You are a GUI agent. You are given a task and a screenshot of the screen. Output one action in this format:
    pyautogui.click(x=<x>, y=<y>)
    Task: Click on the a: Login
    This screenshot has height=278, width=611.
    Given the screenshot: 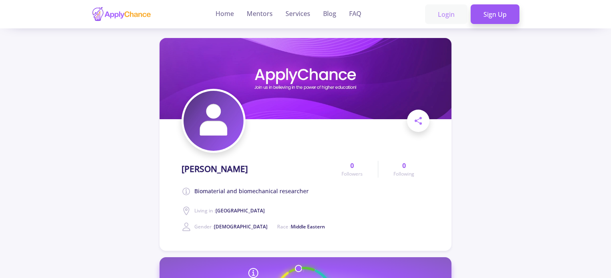 What is the action you would take?
    pyautogui.click(x=446, y=14)
    